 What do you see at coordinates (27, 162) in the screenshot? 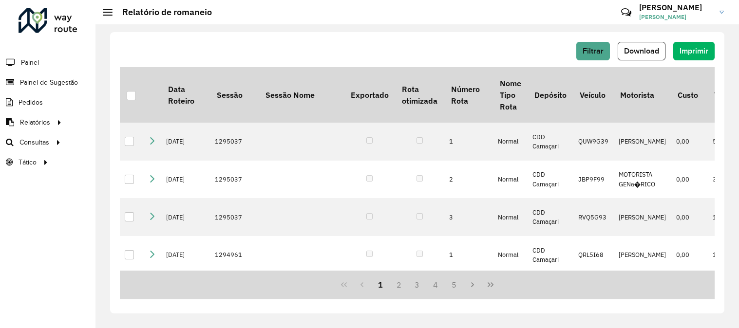
I see `span: Tático` at bounding box center [27, 162].